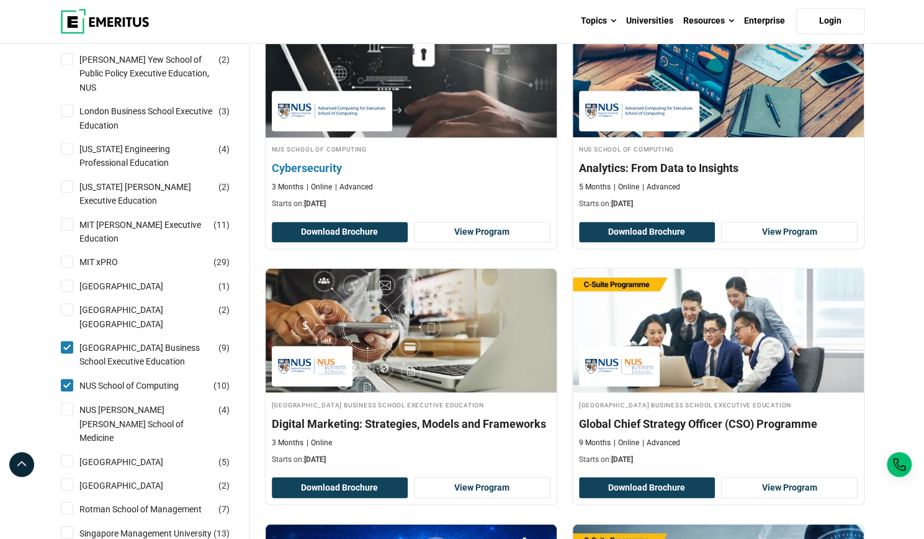 Image resolution: width=924 pixels, height=539 pixels. I want to click on span: 3, so click(224, 111).